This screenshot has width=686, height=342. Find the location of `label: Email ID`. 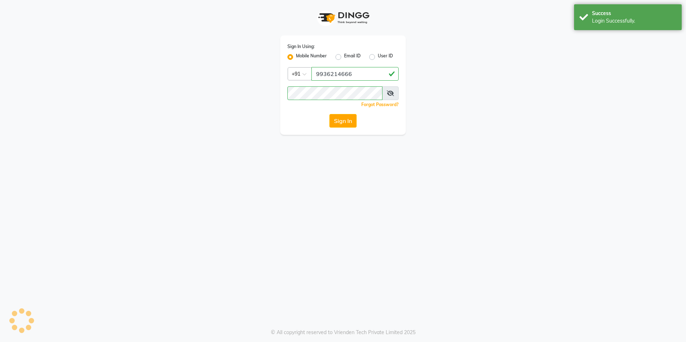

label: Email ID is located at coordinates (352, 57).